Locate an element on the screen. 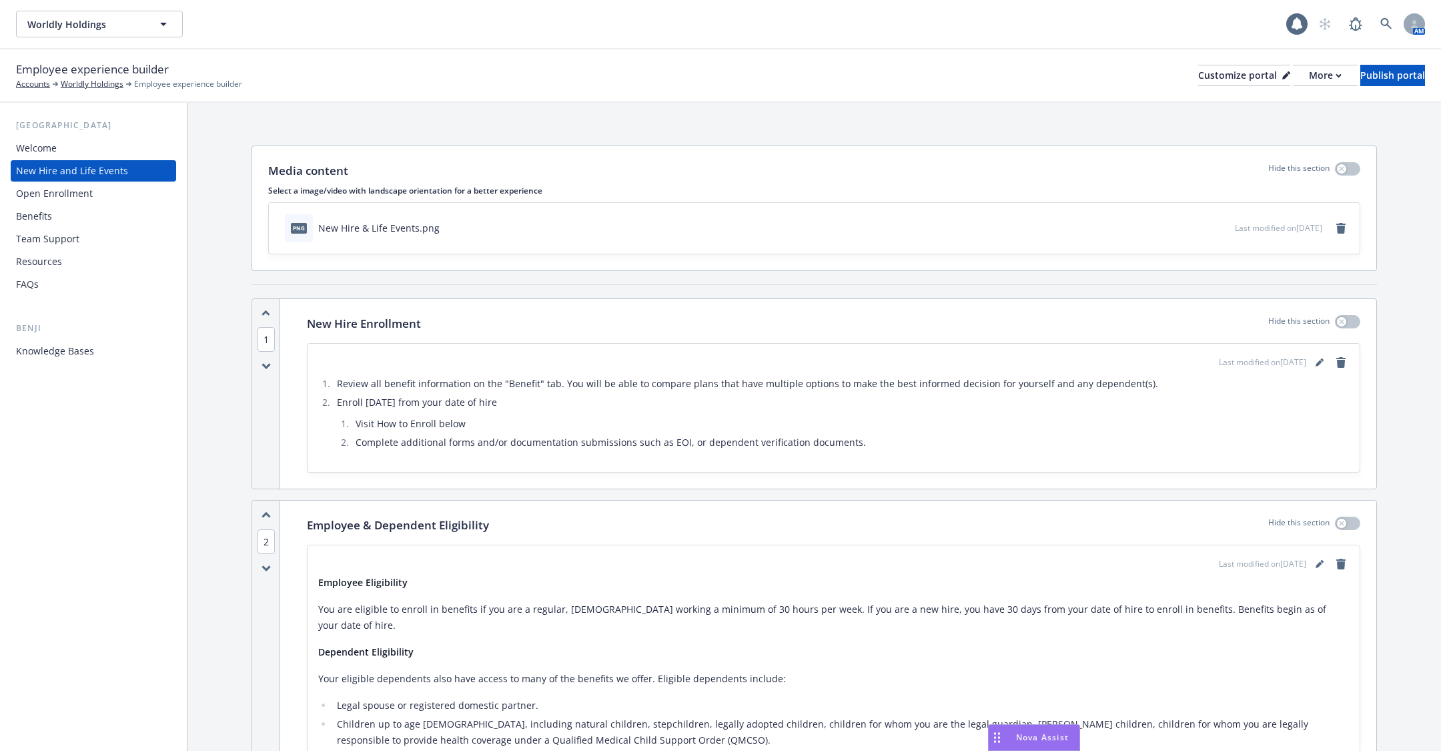 This screenshot has width=1441, height=751. li: Review all benefit information on the "Benefit" tab. You will be able to compare plans that have ... is located at coordinates (841, 384).